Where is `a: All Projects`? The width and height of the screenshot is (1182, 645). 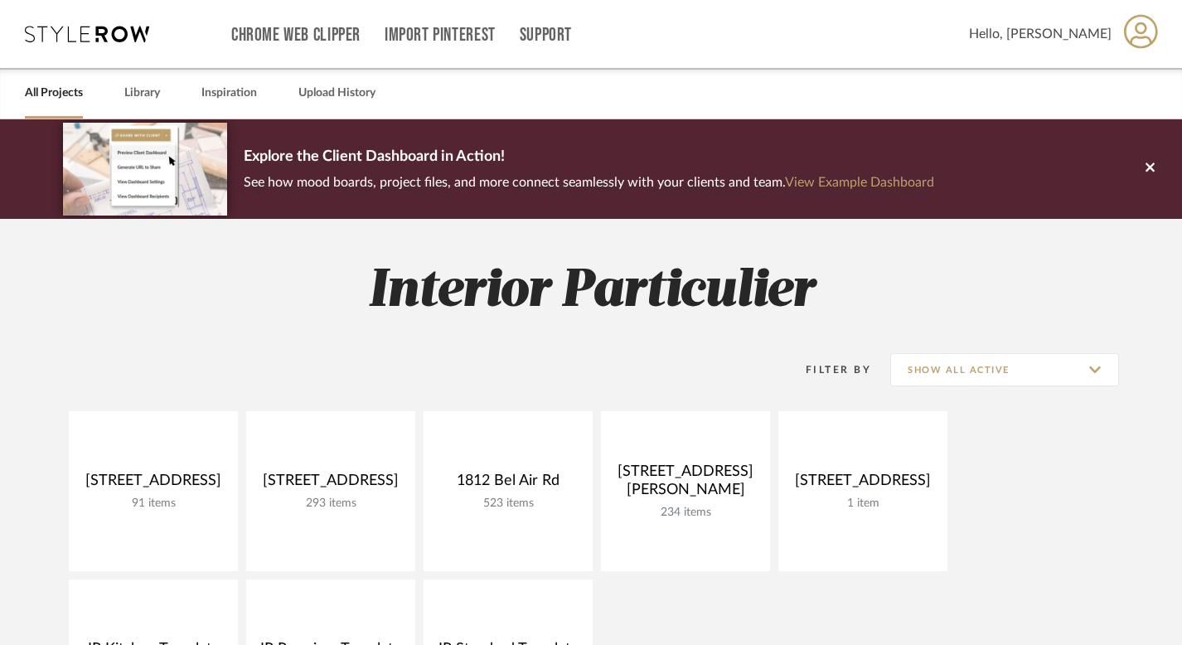 a: All Projects is located at coordinates (54, 93).